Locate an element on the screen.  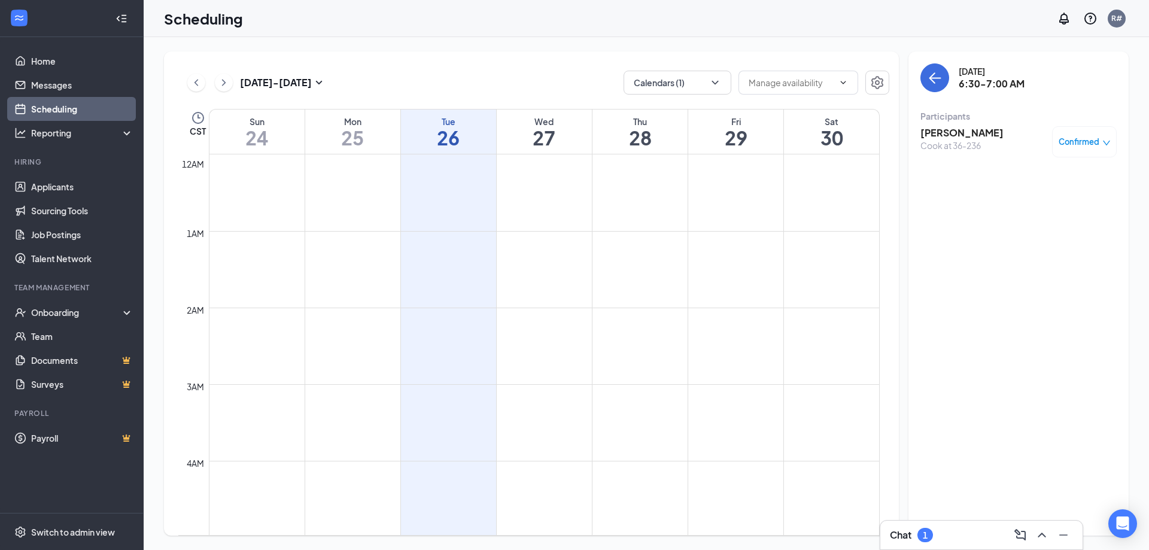
div: Thu is located at coordinates (640, 122).